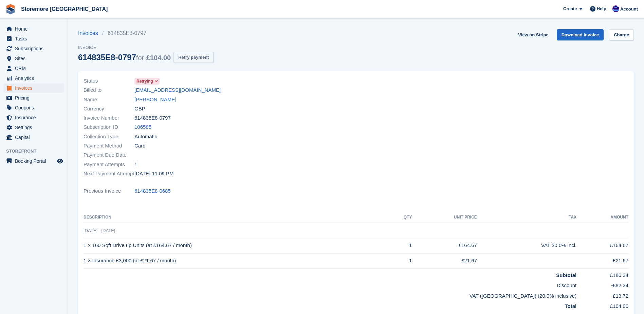 This screenshot has height=314, width=644. Describe the element at coordinates (147, 81) in the screenshot. I see `a: Retrying` at that location.